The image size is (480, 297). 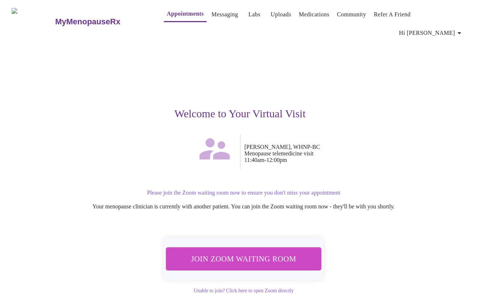 What do you see at coordinates (314, 15) in the screenshot?
I see `button: Medications` at bounding box center [314, 15].